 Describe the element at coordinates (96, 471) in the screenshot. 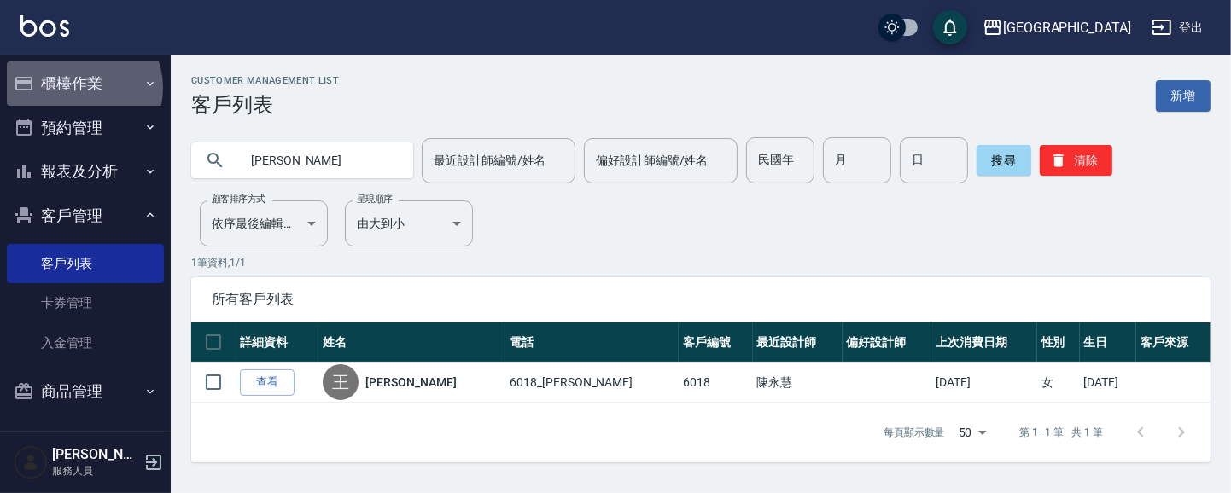

I see `p: 服務人員` at that location.